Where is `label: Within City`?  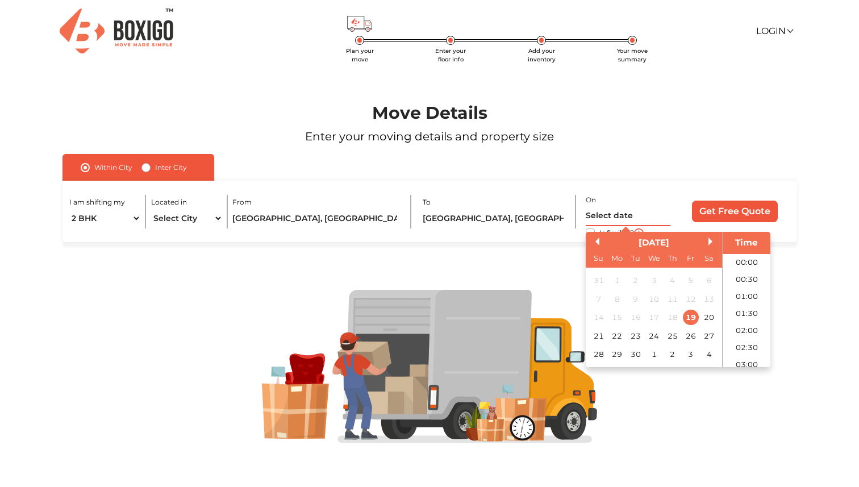 label: Within City is located at coordinates (113, 168).